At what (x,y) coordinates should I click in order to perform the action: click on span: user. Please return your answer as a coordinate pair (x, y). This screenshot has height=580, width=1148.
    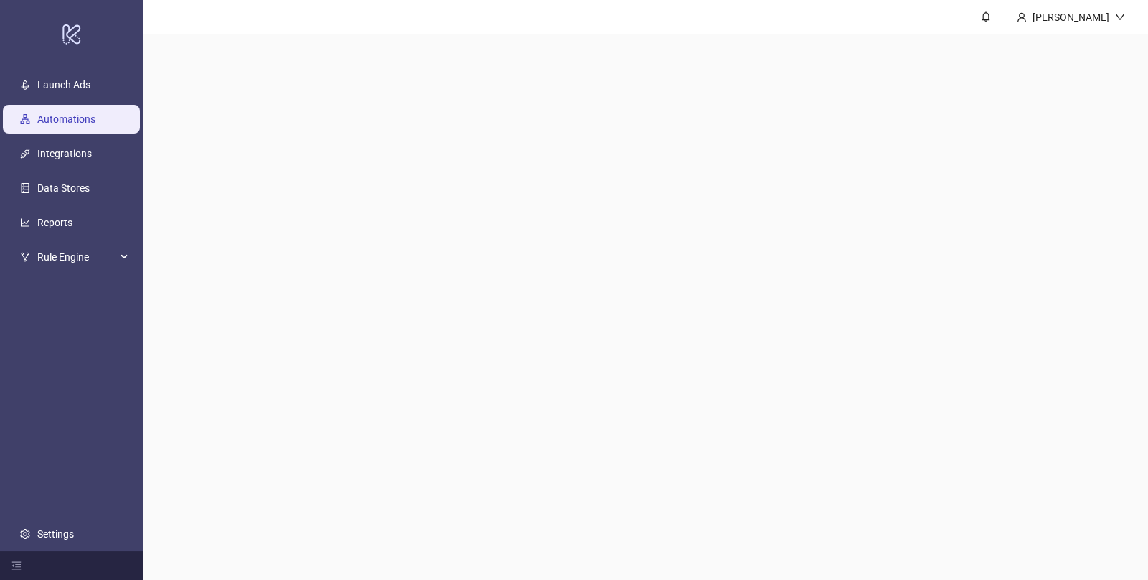
    Looking at the image, I should click on (1022, 17).